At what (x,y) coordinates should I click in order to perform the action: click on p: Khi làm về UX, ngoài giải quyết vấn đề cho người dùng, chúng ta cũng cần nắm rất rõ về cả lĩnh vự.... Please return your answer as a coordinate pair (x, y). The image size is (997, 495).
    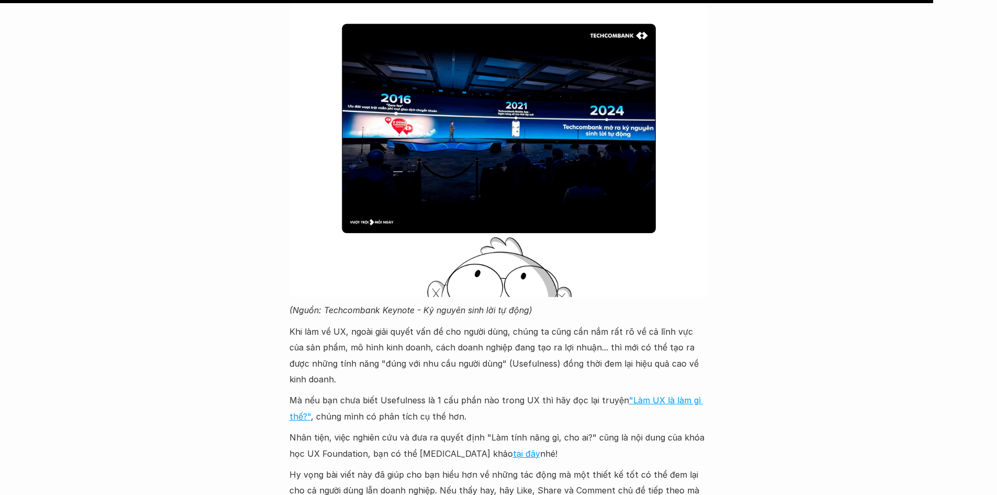
    Looking at the image, I should click on (499, 355).